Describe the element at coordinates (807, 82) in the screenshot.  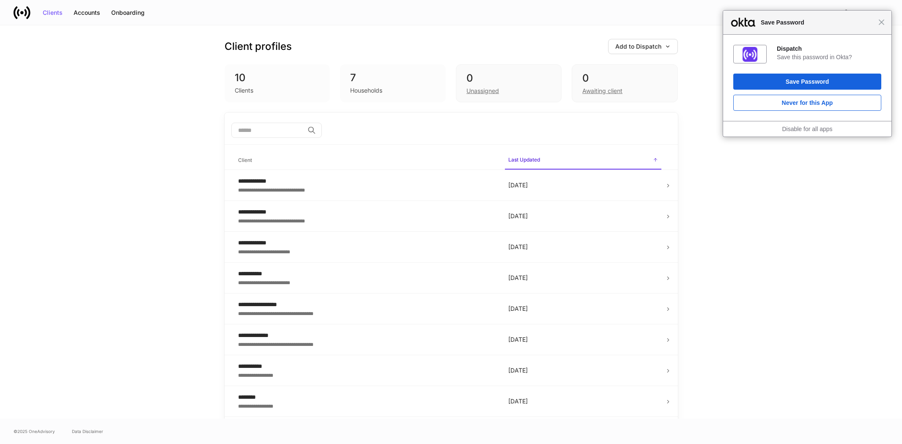
I see `button: Save Password` at that location.